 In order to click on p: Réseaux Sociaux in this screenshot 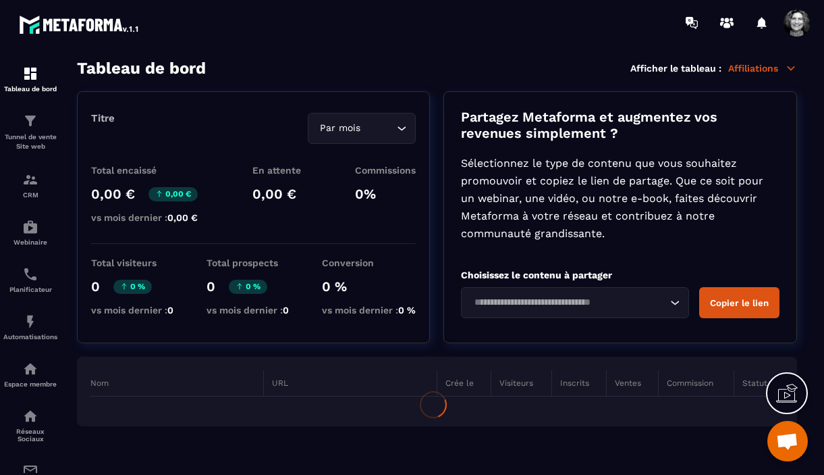, I will do `click(30, 435)`.